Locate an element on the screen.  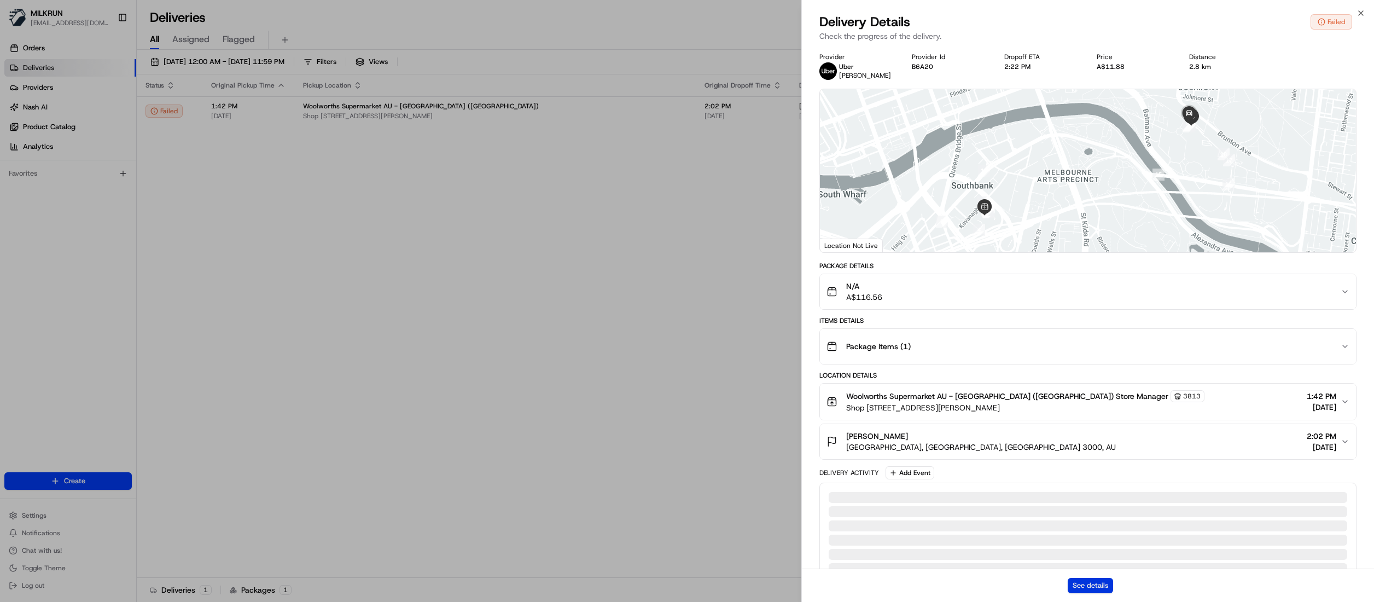
div: 13 is located at coordinates (983, 202).